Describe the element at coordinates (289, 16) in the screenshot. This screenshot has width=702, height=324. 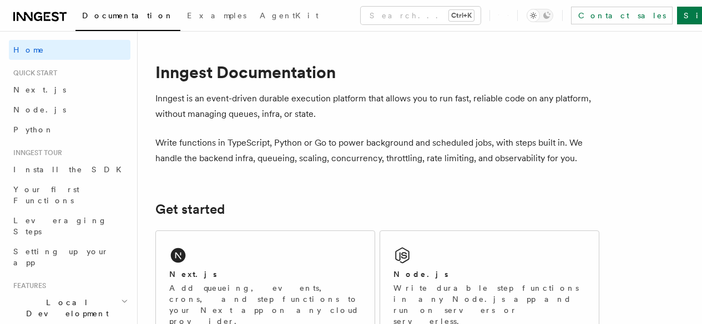
I see `span: AgentKit` at that location.